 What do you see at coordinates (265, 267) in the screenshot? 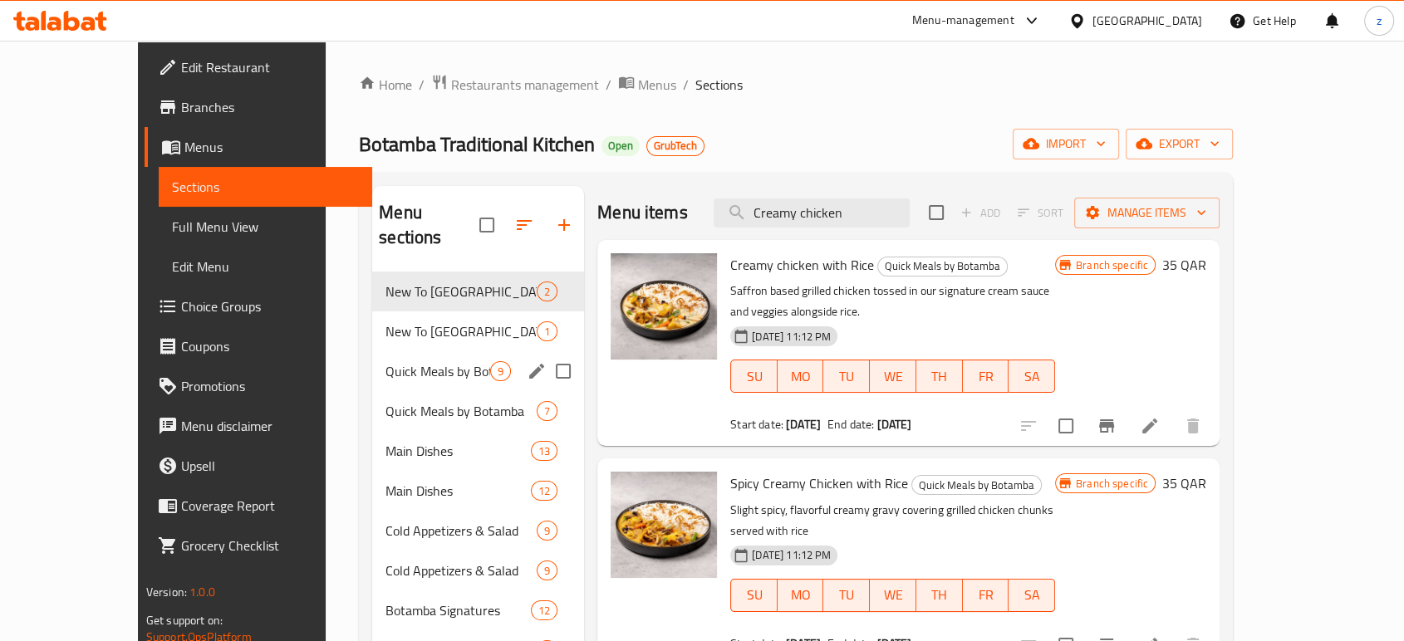
I see `span: Edit Menu` at bounding box center [265, 267].